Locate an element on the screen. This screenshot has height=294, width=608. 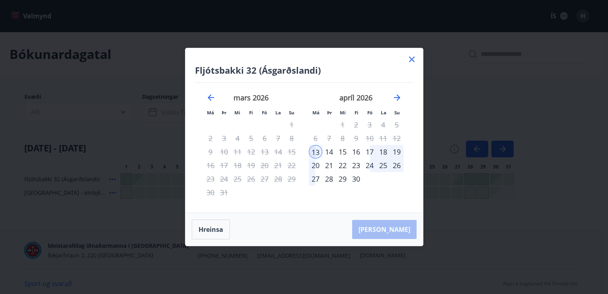
h4: Fljótsbakki 32 (Ásgarðslandi) is located at coordinates (304, 70).